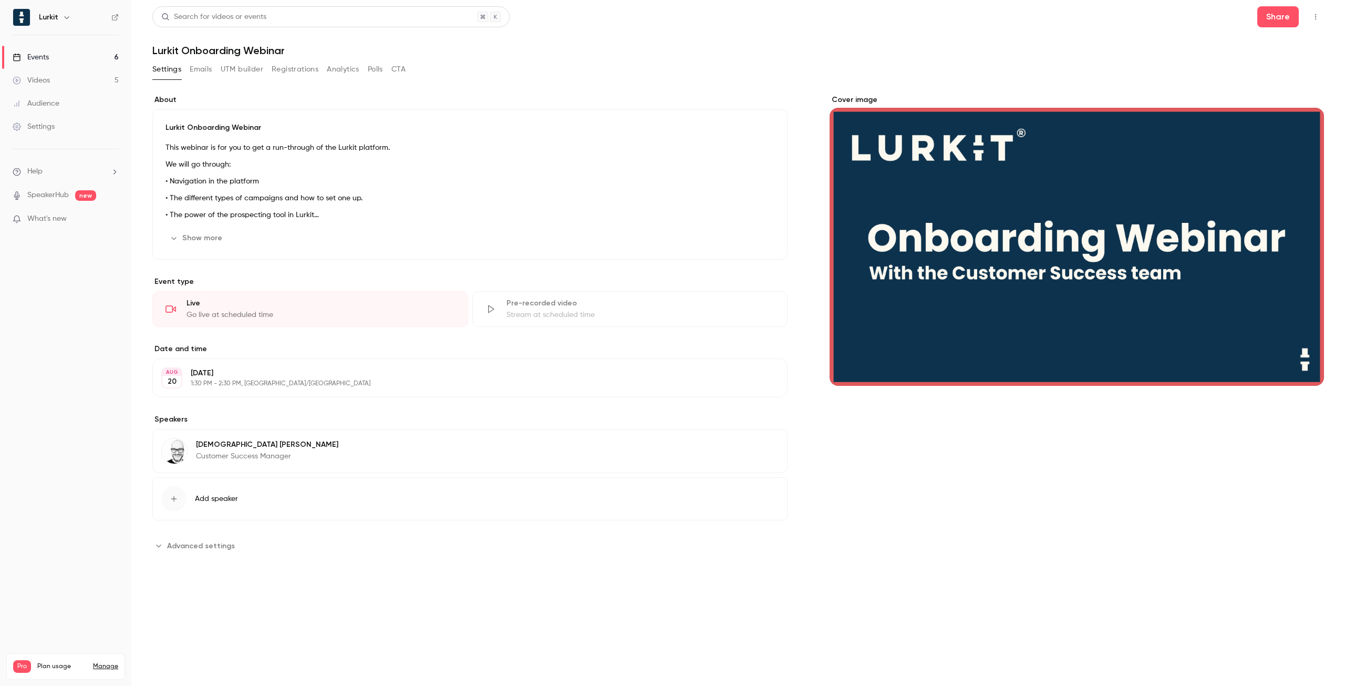 The height and width of the screenshot is (686, 1345). Describe the element at coordinates (62, 666) in the screenshot. I see `span: Plan usage` at that location.